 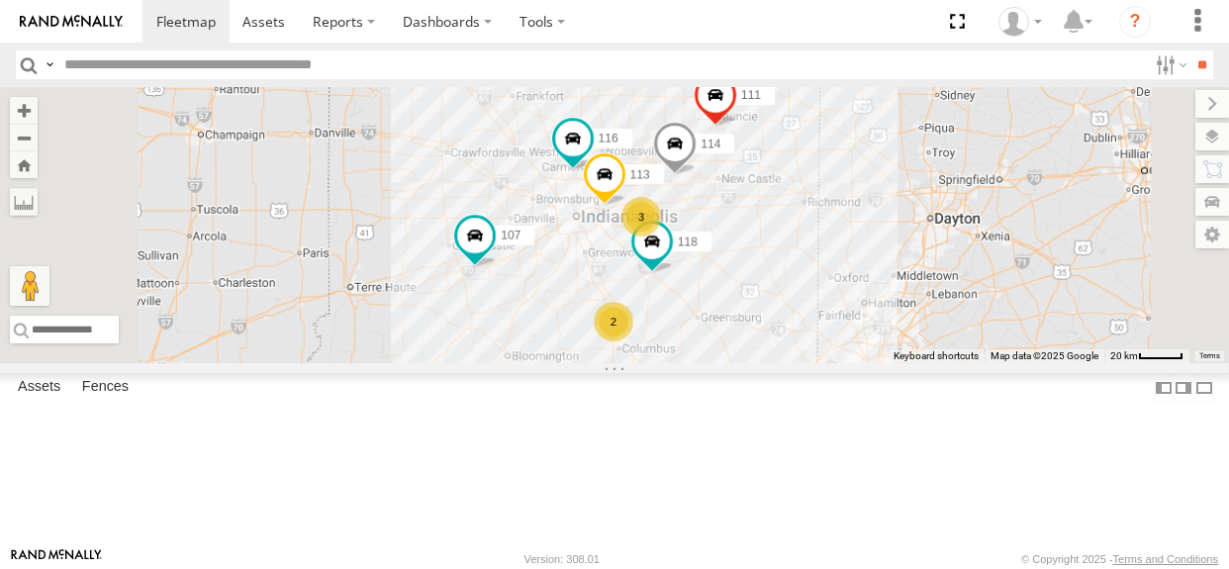 What do you see at coordinates (24, 202) in the screenshot?
I see `label: Measure` at bounding box center [24, 202].